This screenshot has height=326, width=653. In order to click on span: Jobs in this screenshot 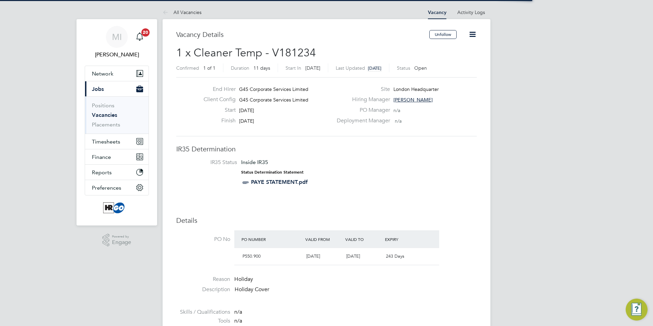, I will do `click(98, 89)`.